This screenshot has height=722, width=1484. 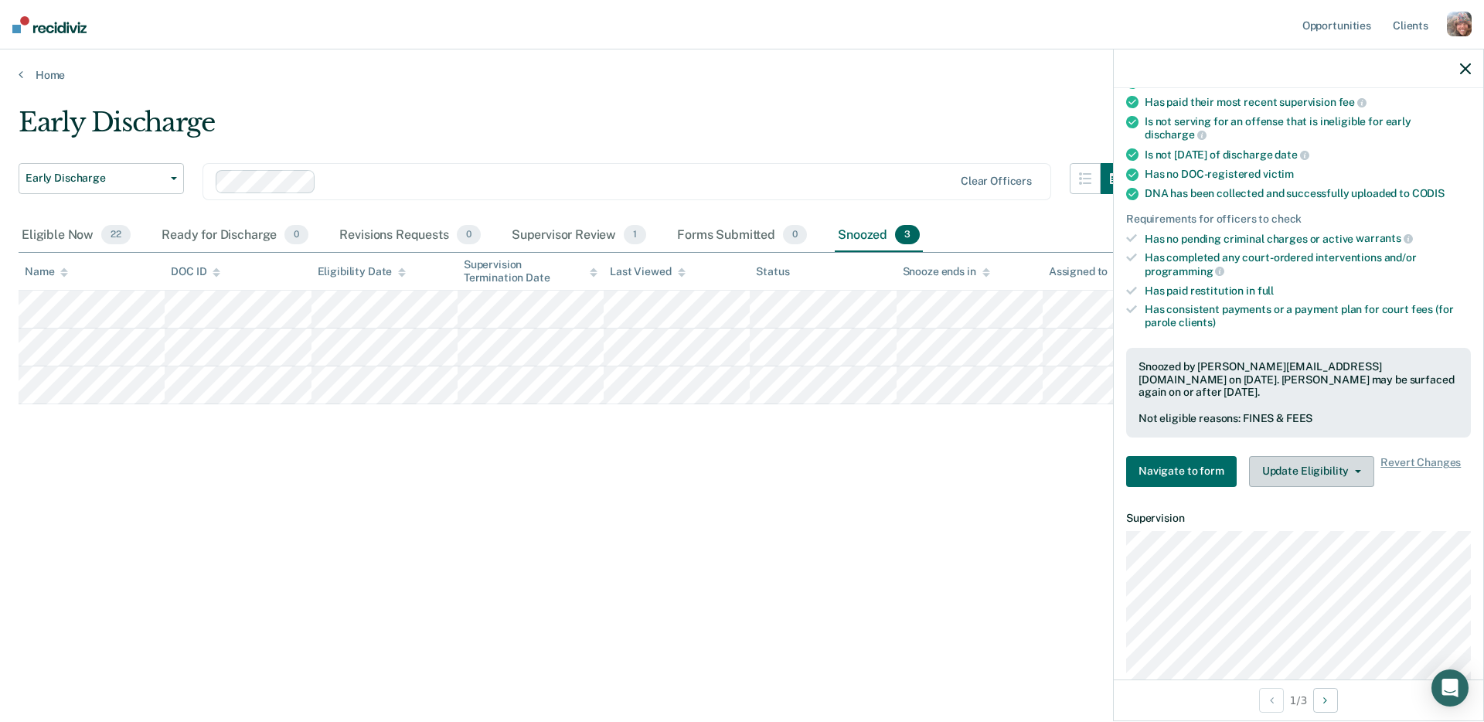 What do you see at coordinates (946, 271) in the screenshot?
I see `div: Snooze ends in` at bounding box center [946, 271].